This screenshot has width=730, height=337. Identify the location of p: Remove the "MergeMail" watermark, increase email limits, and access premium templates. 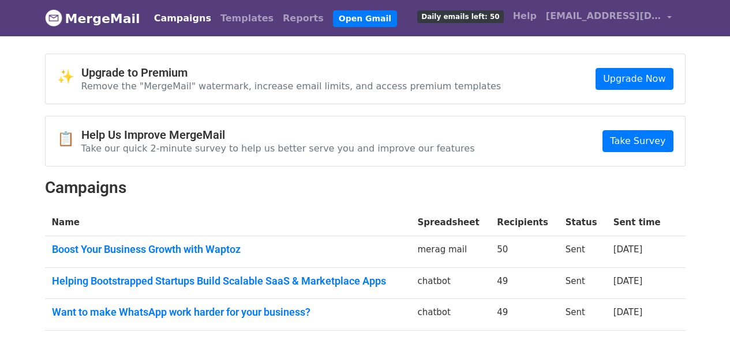
(291, 86).